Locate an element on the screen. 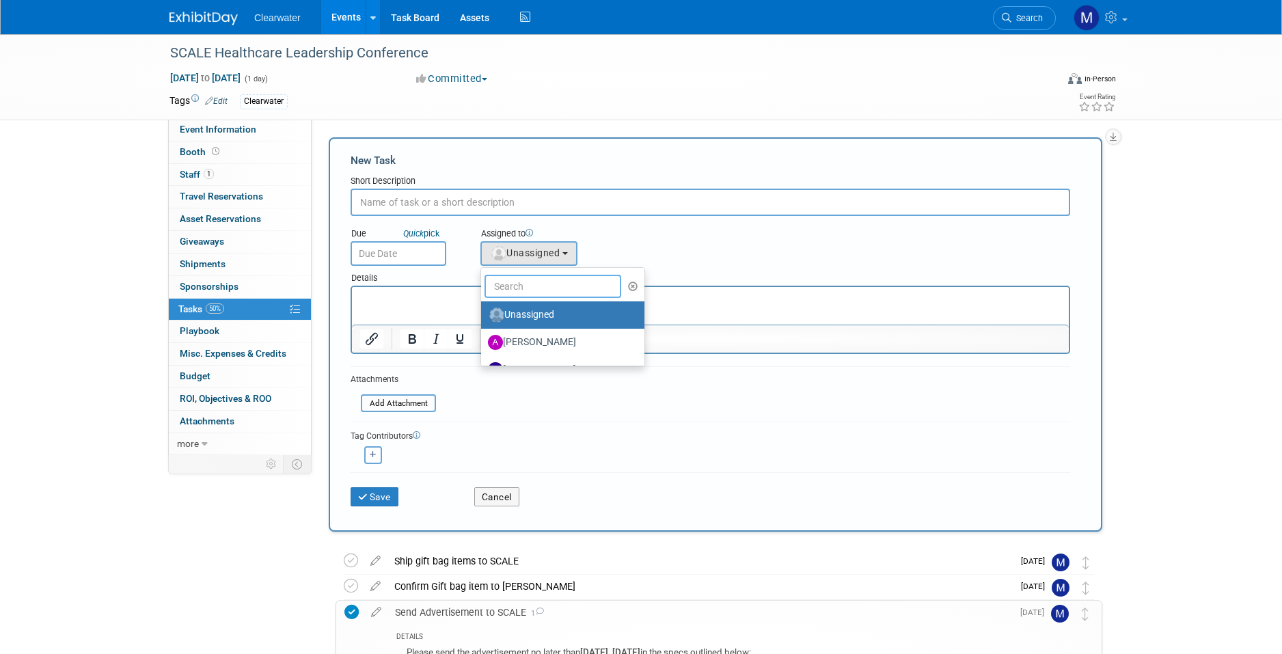  span: Misc. Expenses & Credits is located at coordinates (233, 353).